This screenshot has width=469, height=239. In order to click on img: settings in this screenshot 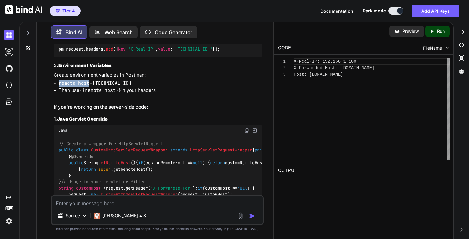, I will do `click(9, 221)`.